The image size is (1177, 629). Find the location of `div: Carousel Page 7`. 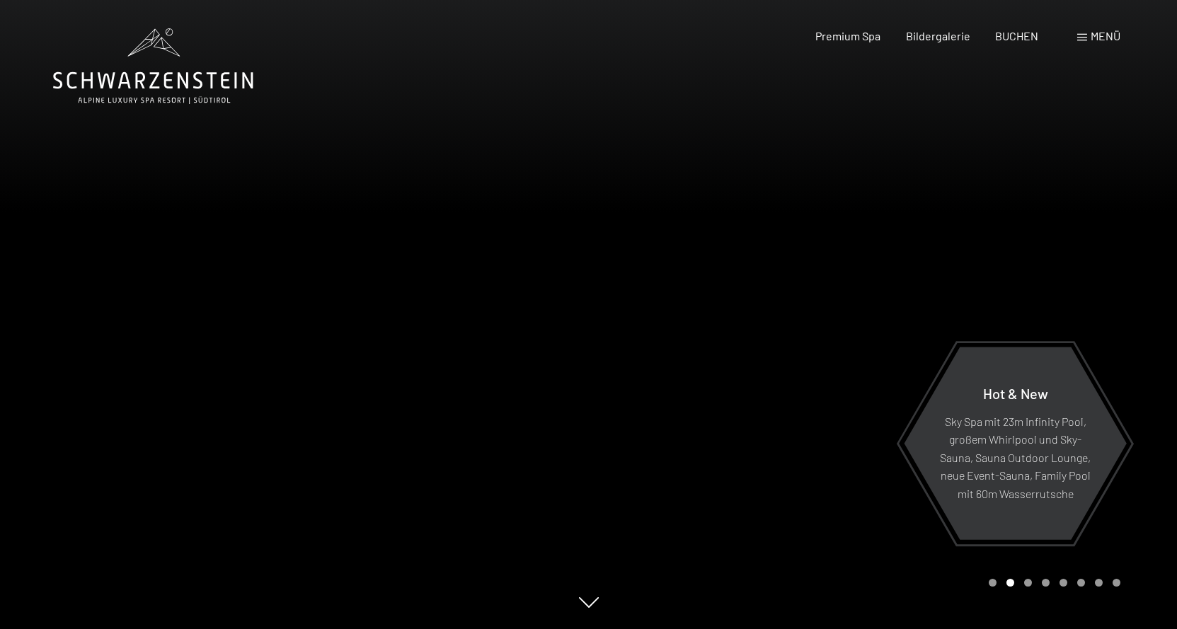

div: Carousel Page 7 is located at coordinates (1098, 582).